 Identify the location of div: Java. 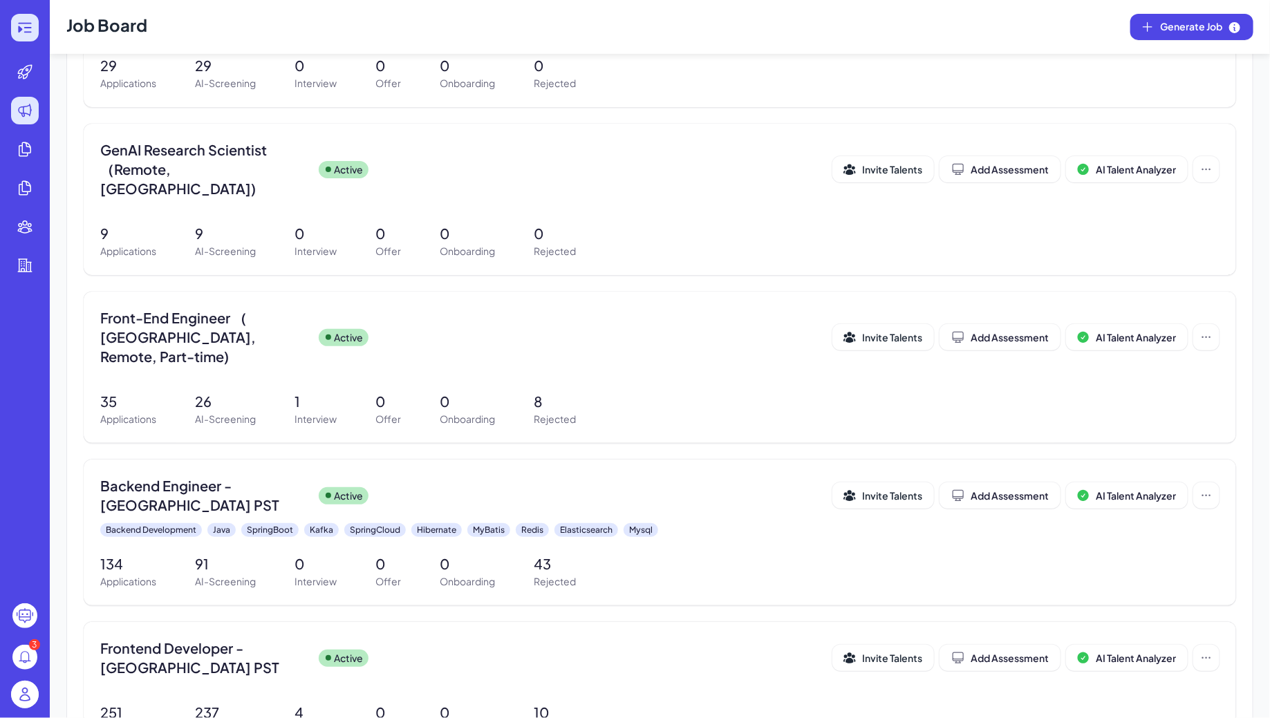
(221, 530).